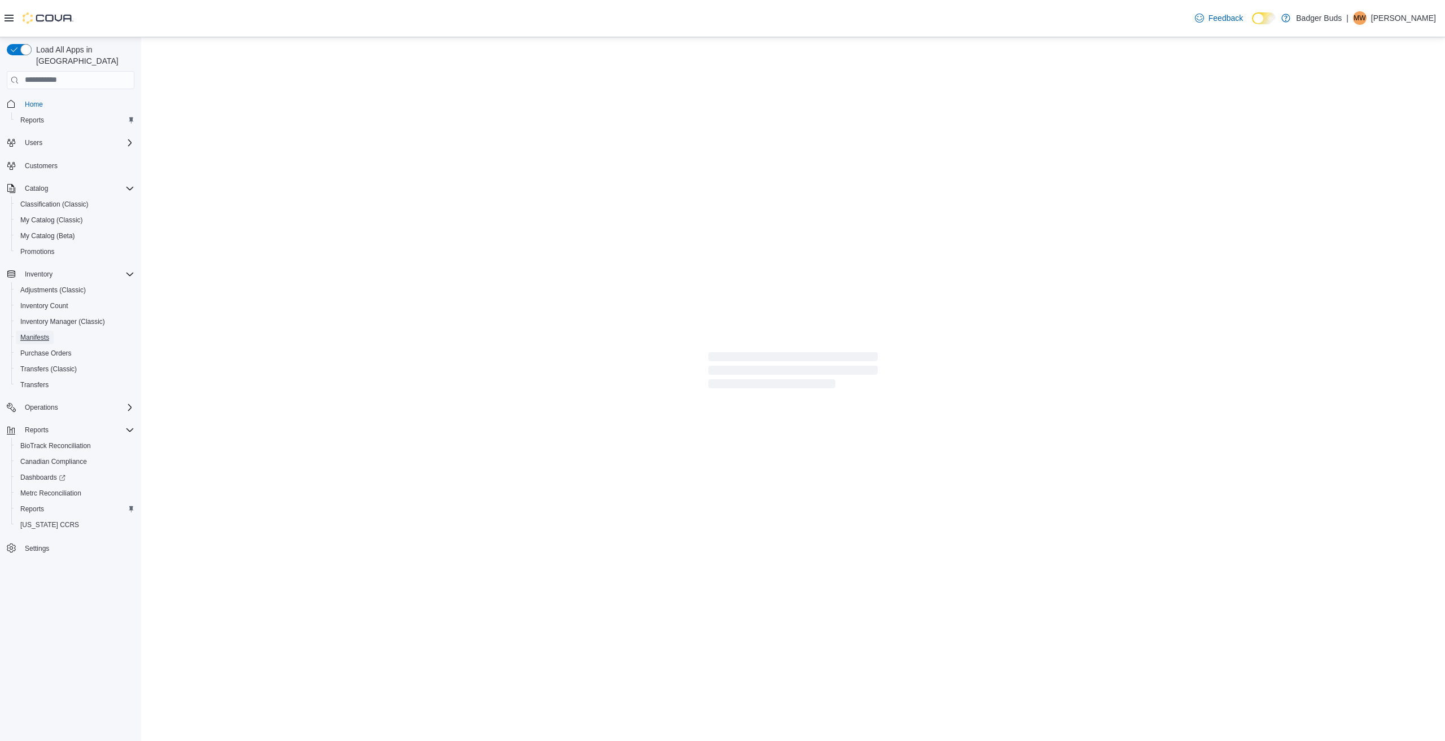 The width and height of the screenshot is (1445, 741). I want to click on a: BioTrack Reconciliation, so click(55, 446).